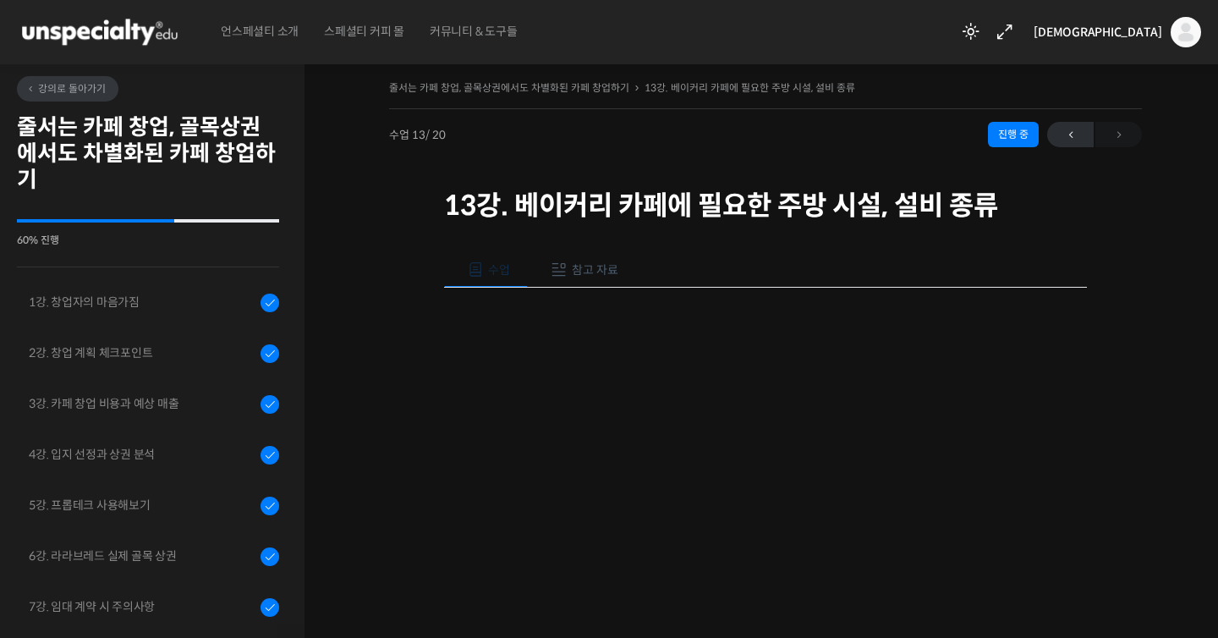 The width and height of the screenshot is (1218, 638). I want to click on div: 7강. 임대 계약 시 주의사항, so click(142, 607).